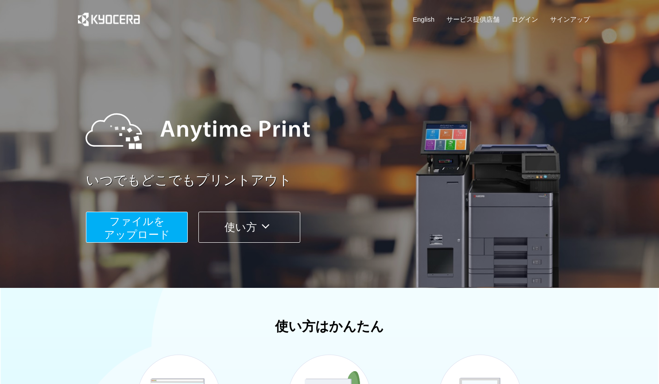 Image resolution: width=659 pixels, height=384 pixels. Describe the element at coordinates (473, 19) in the screenshot. I see `a: サービス提供店舗` at that location.